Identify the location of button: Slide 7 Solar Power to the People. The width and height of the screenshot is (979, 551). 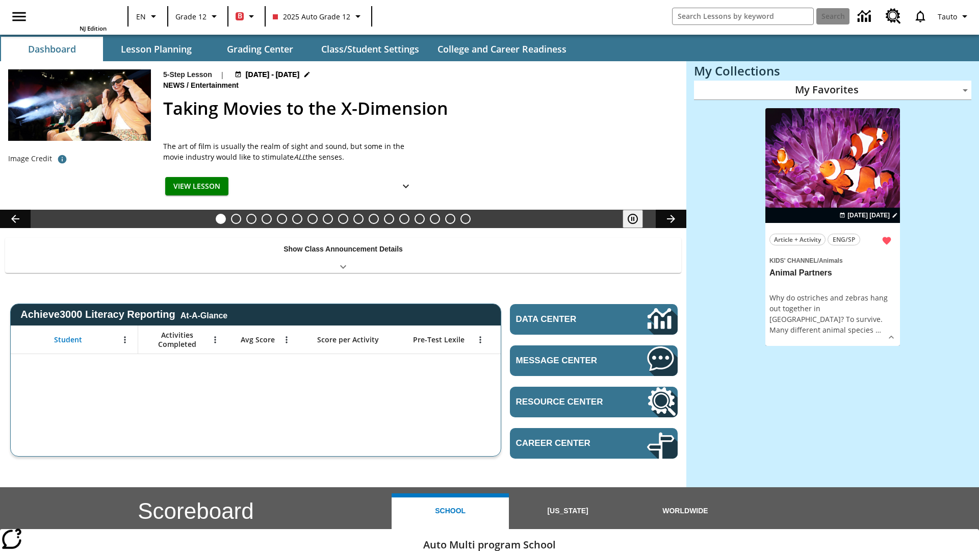
(313, 219).